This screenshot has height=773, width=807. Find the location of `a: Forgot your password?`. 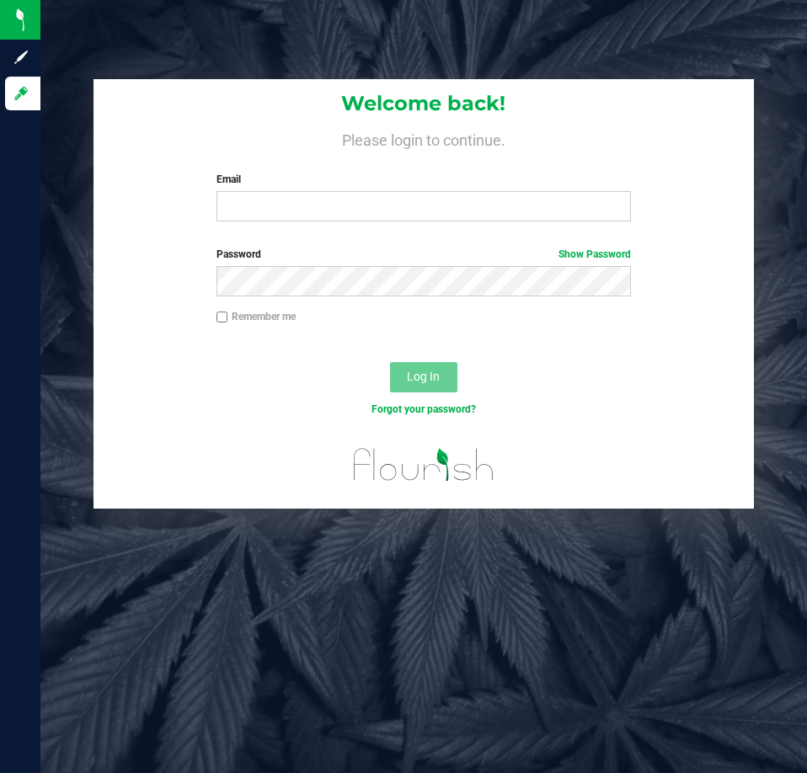

a: Forgot your password? is located at coordinates (424, 409).